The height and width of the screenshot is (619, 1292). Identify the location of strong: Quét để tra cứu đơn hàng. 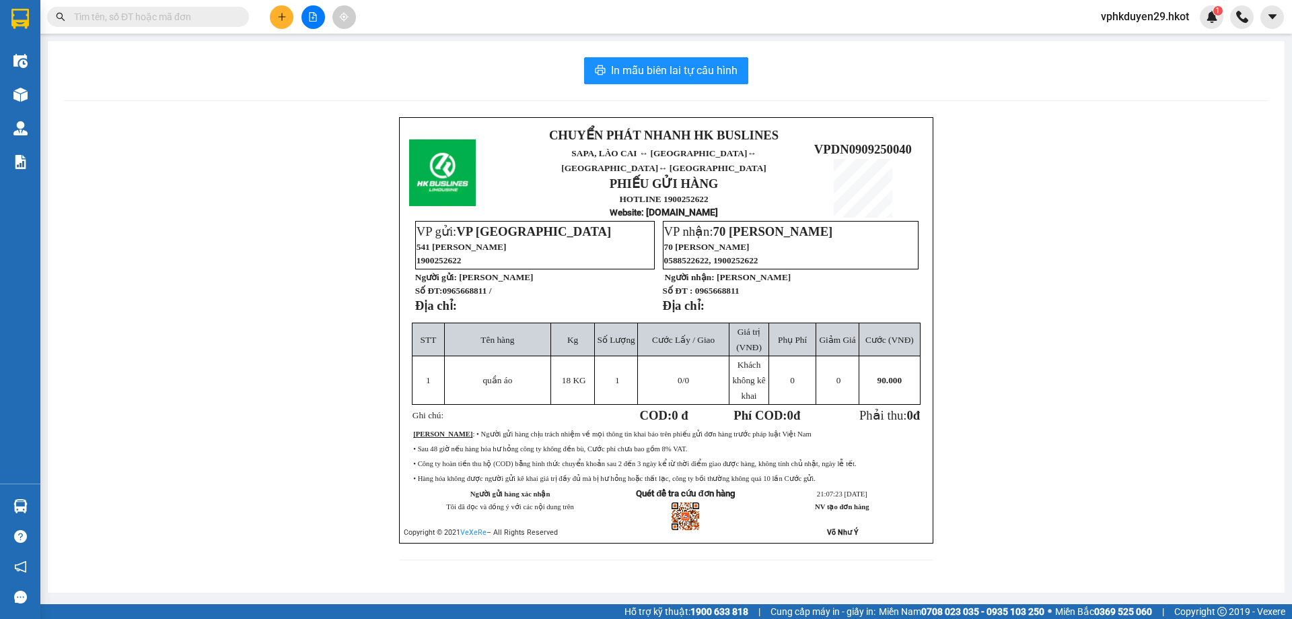
(685, 493).